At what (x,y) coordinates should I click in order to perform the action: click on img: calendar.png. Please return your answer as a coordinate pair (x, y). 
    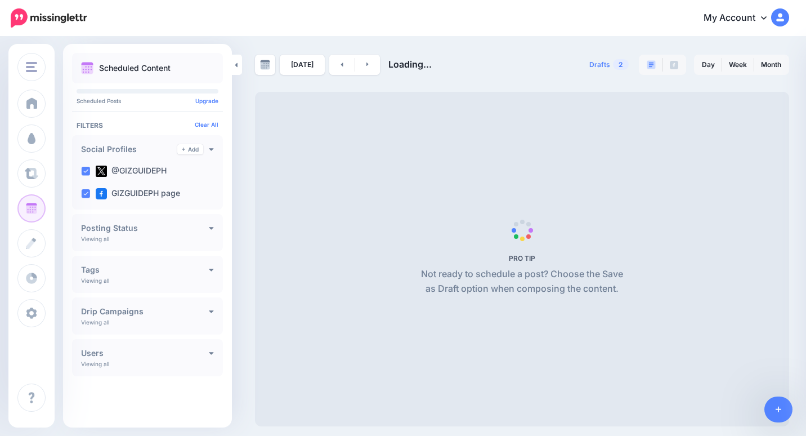
    Looking at the image, I should click on (87, 68).